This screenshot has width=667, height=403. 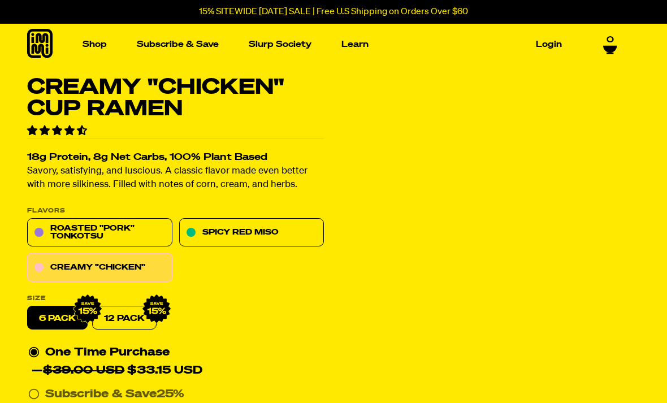 What do you see at coordinates (609, 45) in the screenshot?
I see `a: 0` at bounding box center [609, 45].